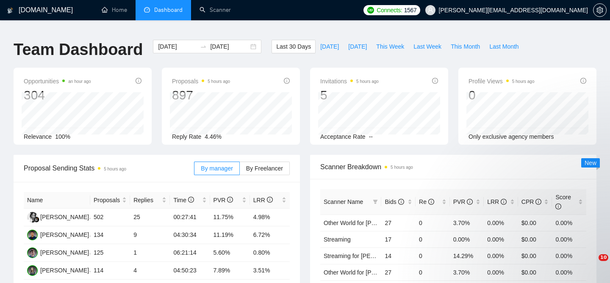 This screenshot has height=283, width=610. Describe the element at coordinates (110, 271) in the screenshot. I see `td: 114` at that location.